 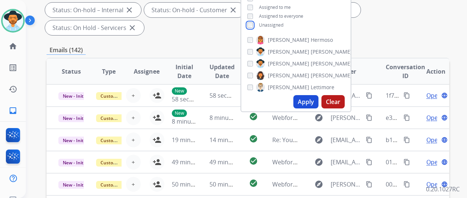 I want to click on span: Conversation ID, so click(x=405, y=71).